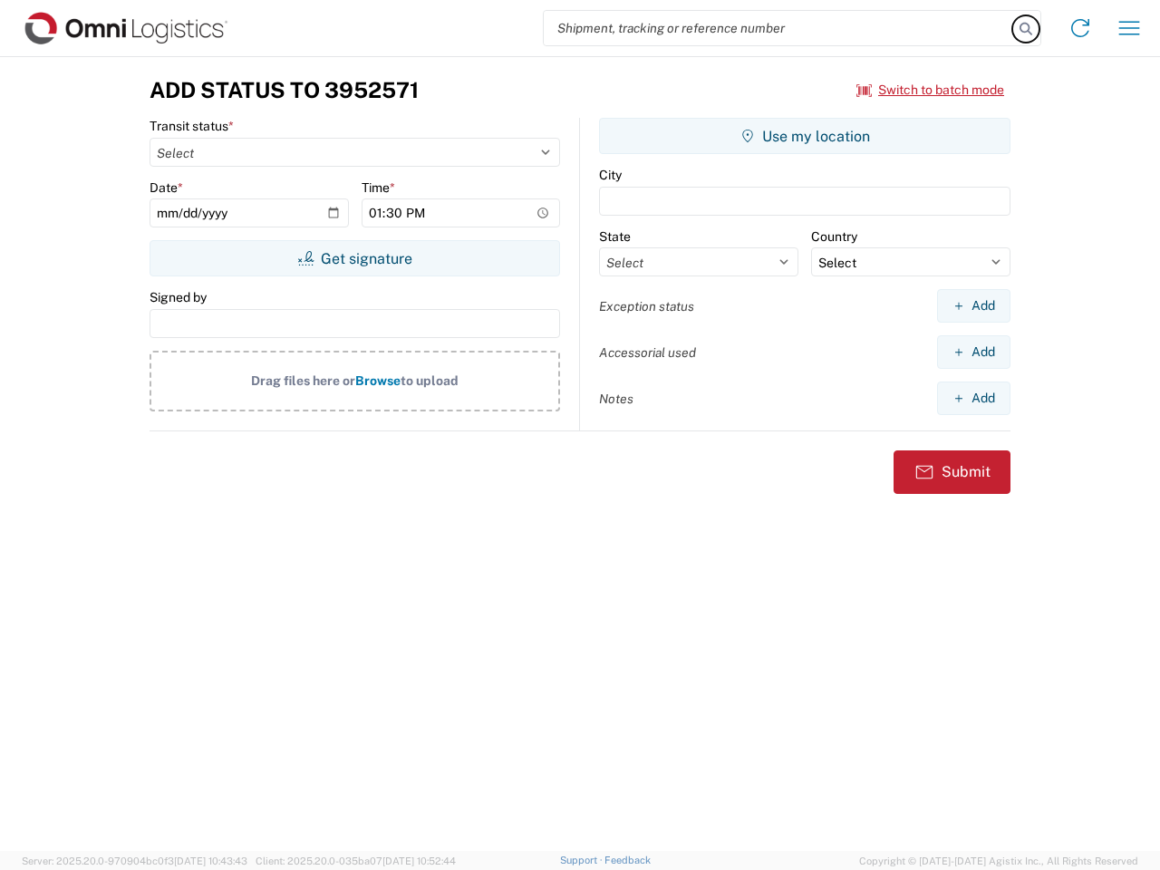 This screenshot has width=1160, height=870. Describe the element at coordinates (610, 175) in the screenshot. I see `label: City` at that location.